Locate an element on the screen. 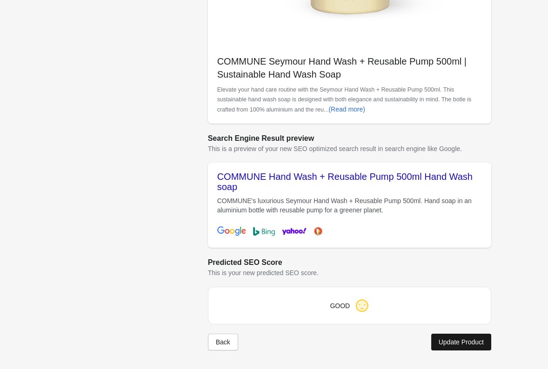 The image size is (548, 369). button: Update Product is located at coordinates (461, 342).